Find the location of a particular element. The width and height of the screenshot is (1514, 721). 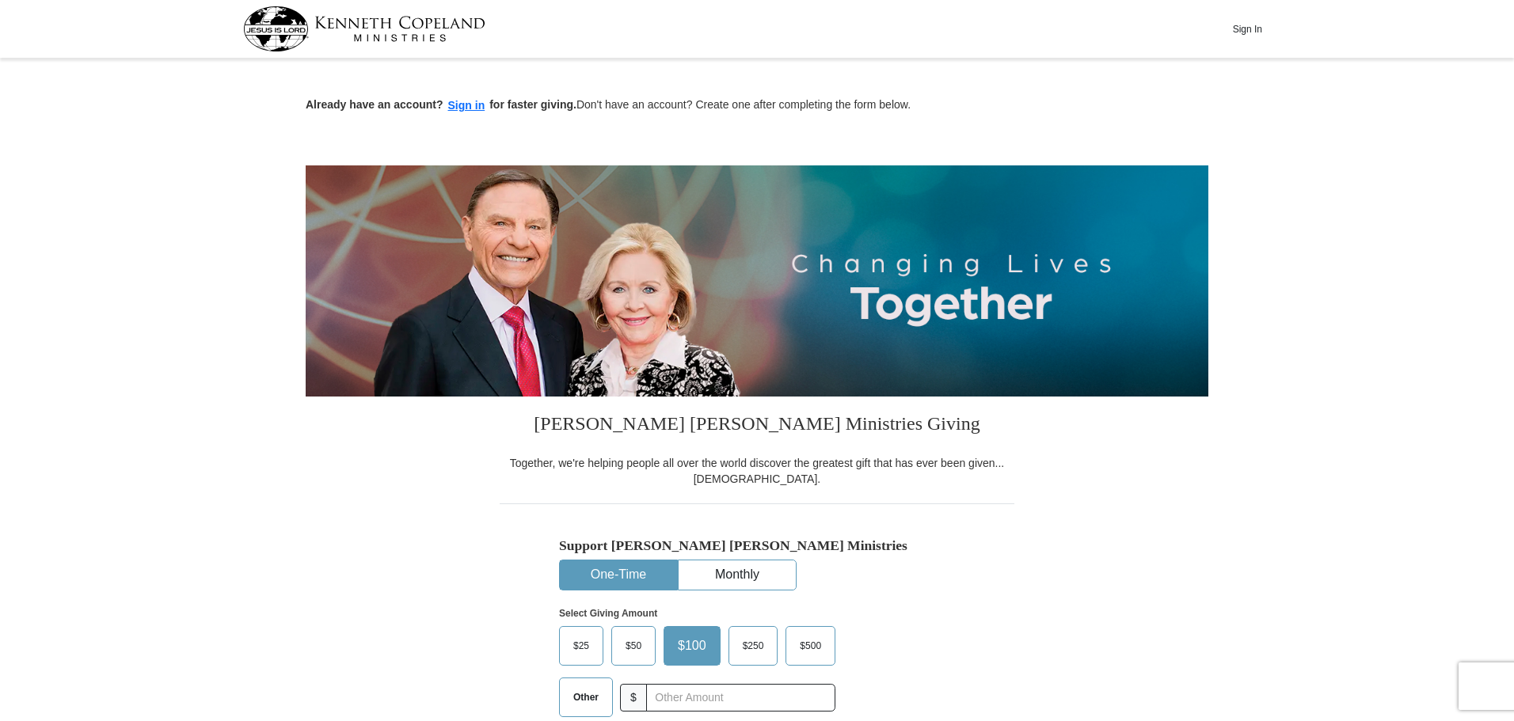

span: Other is located at coordinates (586, 697).